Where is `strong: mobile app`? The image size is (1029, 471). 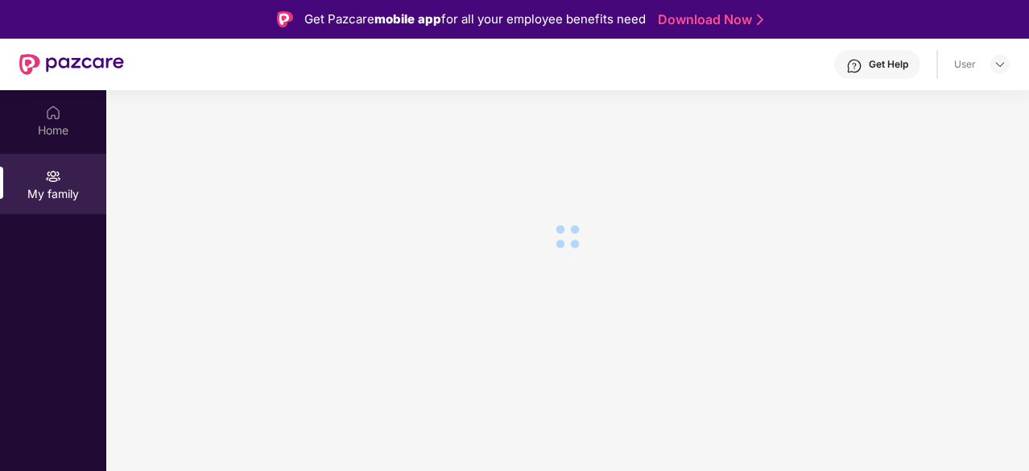
strong: mobile app is located at coordinates (407, 19).